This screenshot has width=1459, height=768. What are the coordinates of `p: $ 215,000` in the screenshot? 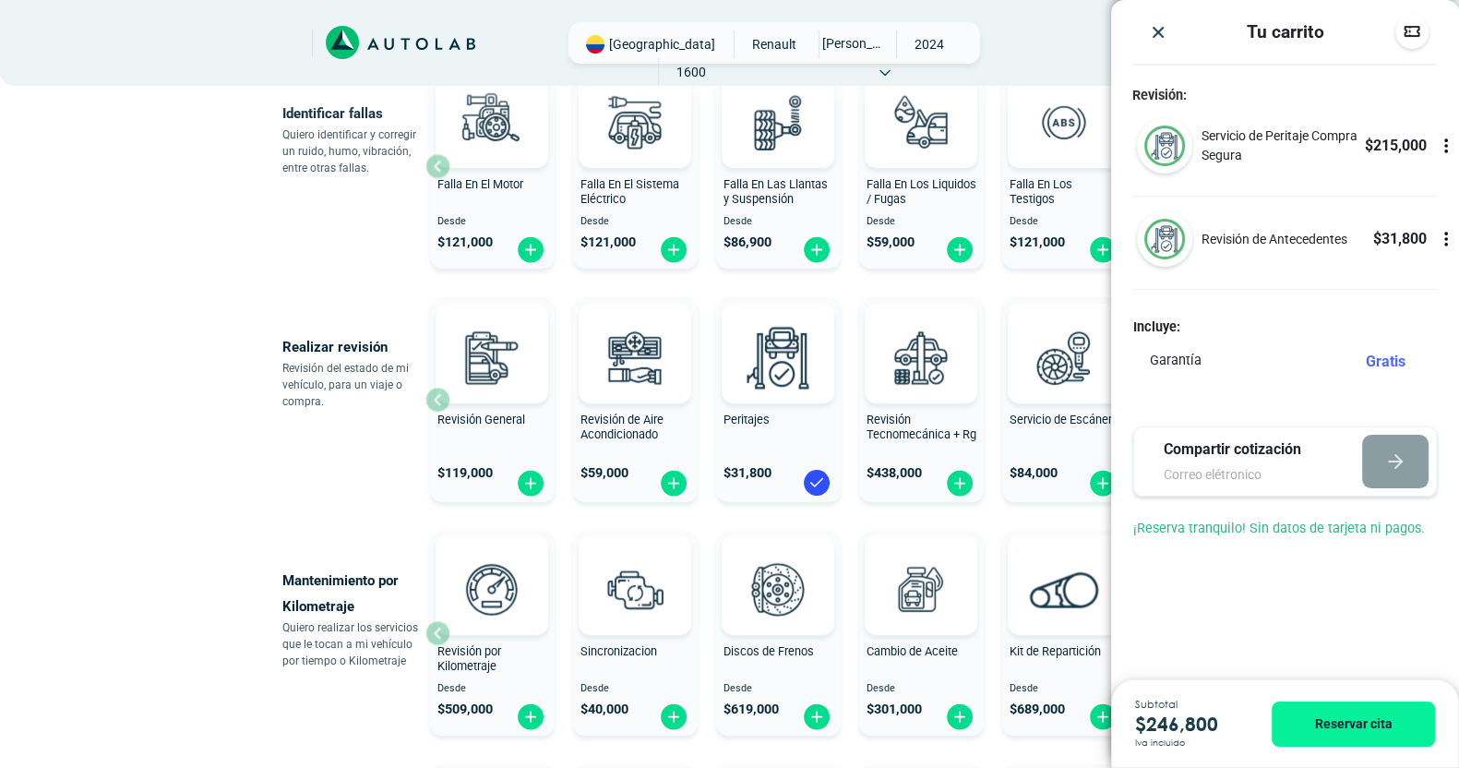 It's located at (1395, 146).